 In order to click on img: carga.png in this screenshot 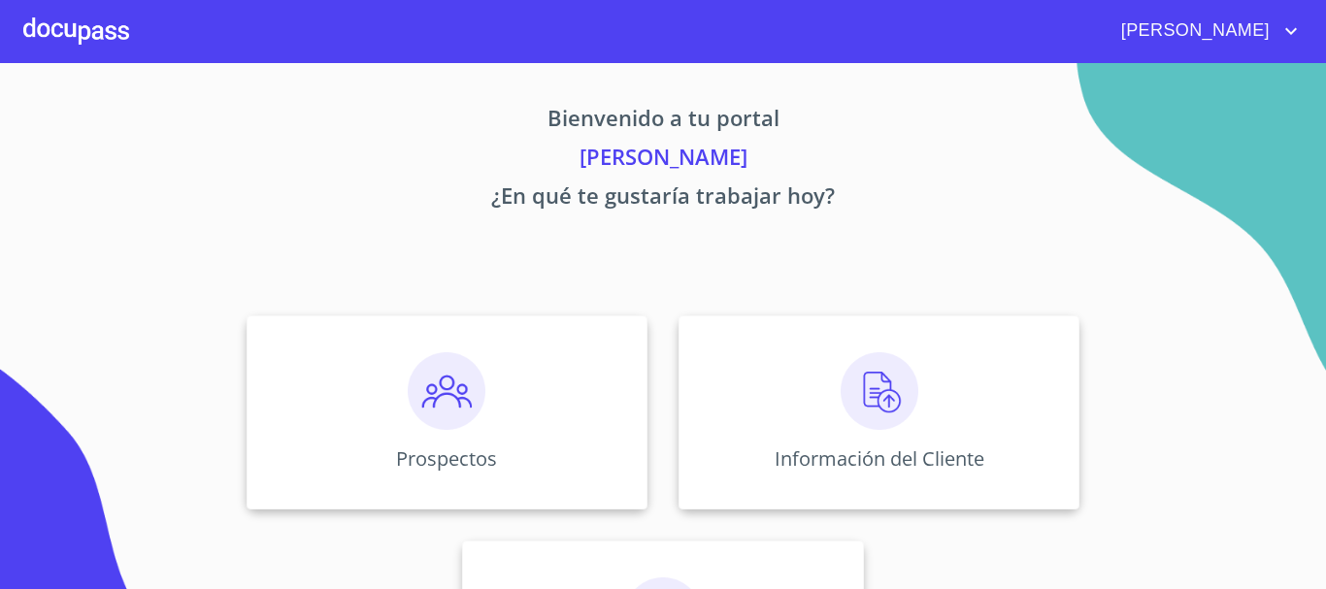, I will do `click(880, 391)`.